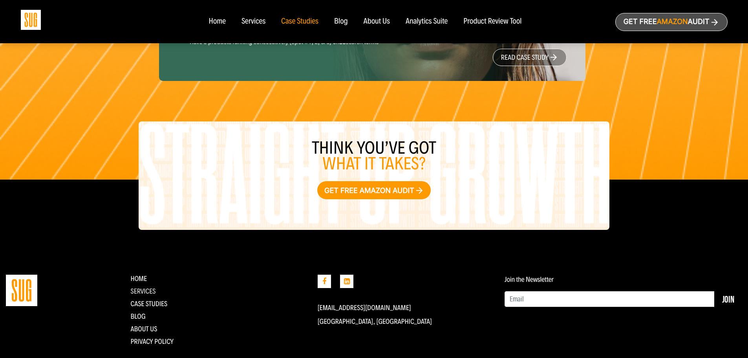  Describe the element at coordinates (426, 22) in the screenshot. I see `div: Analytics Suite` at that location.